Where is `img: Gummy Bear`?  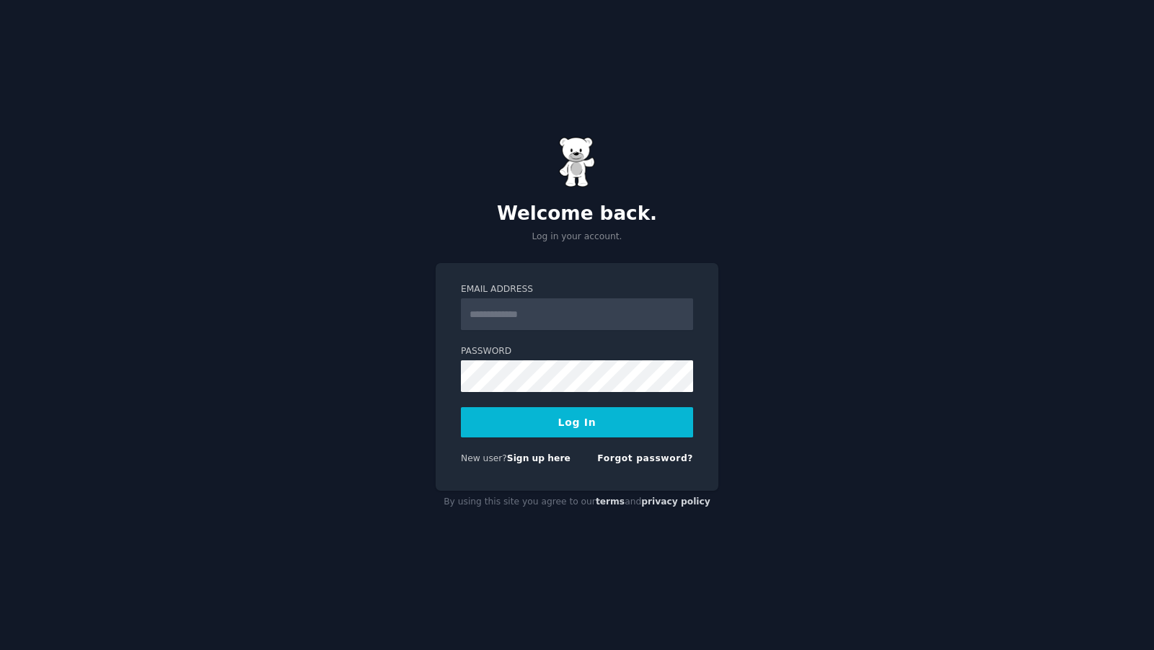 img: Gummy Bear is located at coordinates (577, 162).